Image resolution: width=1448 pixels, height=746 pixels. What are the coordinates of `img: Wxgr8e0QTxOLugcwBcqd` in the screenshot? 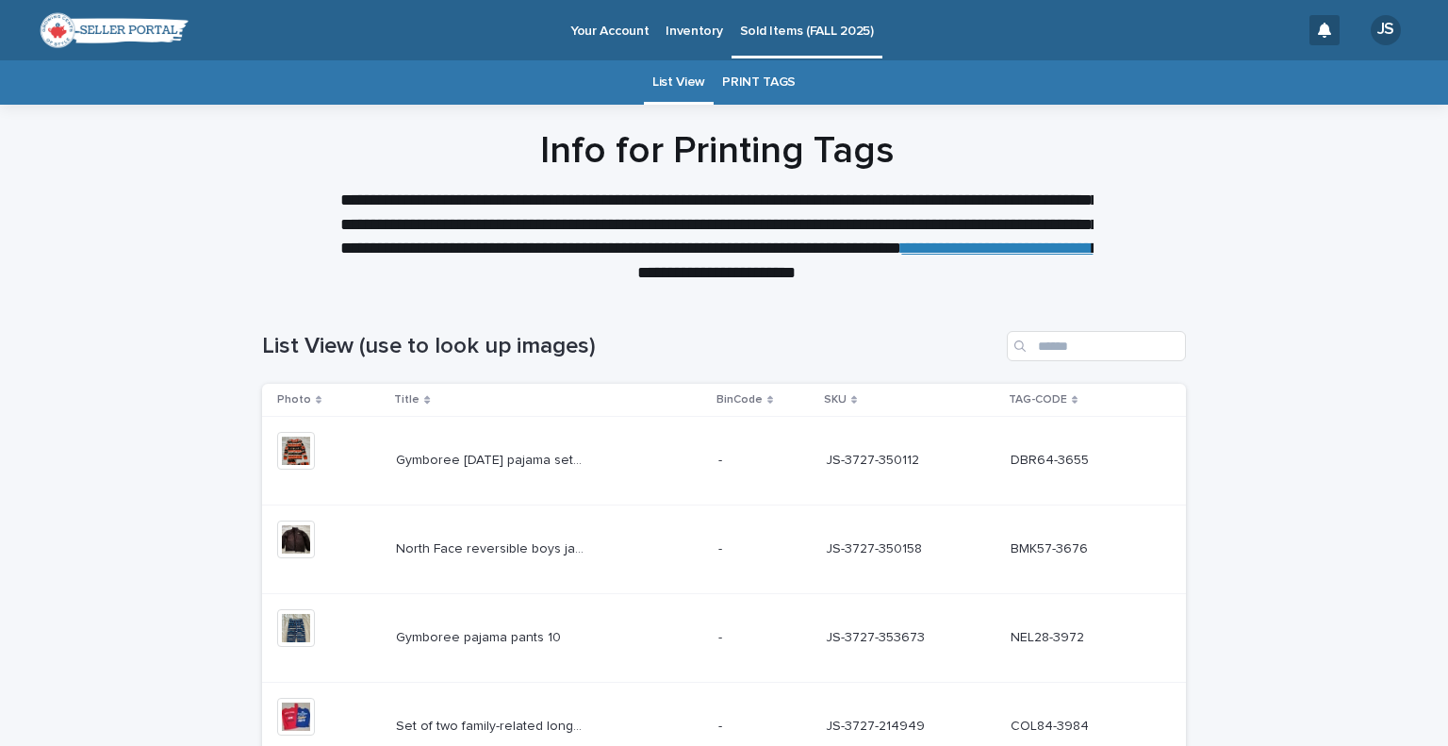 It's located at (113, 30).